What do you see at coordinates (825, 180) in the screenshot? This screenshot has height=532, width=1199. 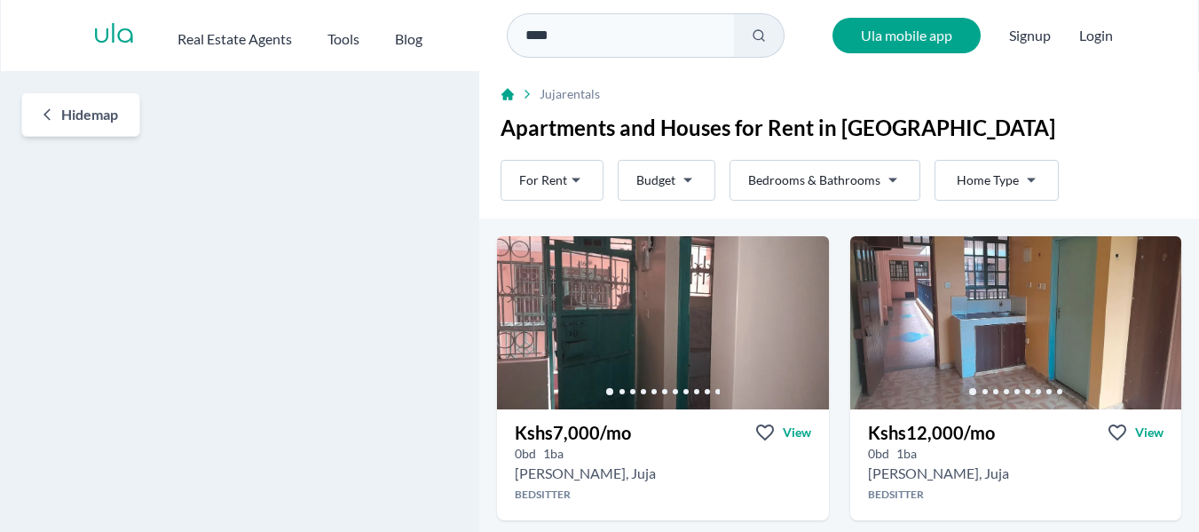 I see `button: Bedrooms & Bathrooms` at bounding box center [825, 180].